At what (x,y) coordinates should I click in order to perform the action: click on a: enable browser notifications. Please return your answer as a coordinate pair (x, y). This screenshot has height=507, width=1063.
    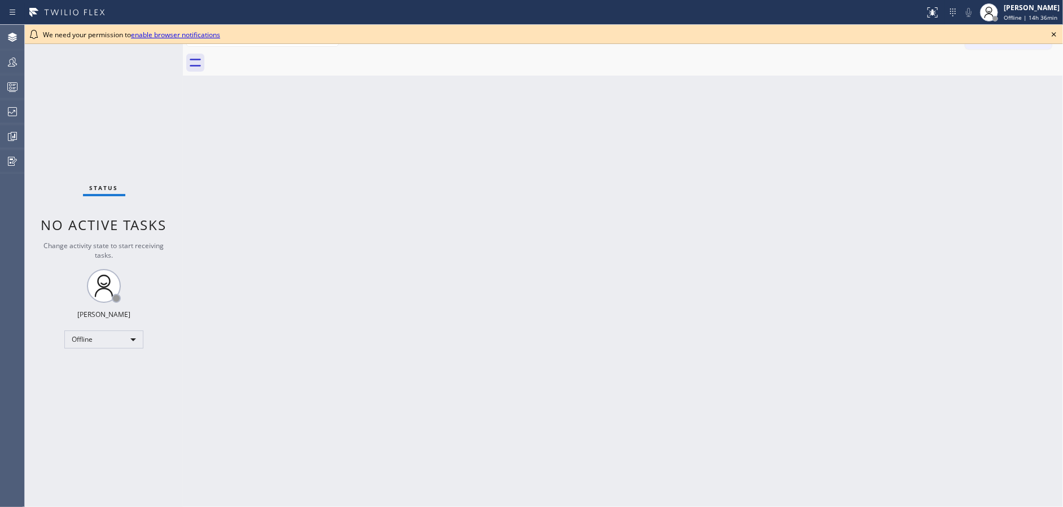
    Looking at the image, I should click on (176, 34).